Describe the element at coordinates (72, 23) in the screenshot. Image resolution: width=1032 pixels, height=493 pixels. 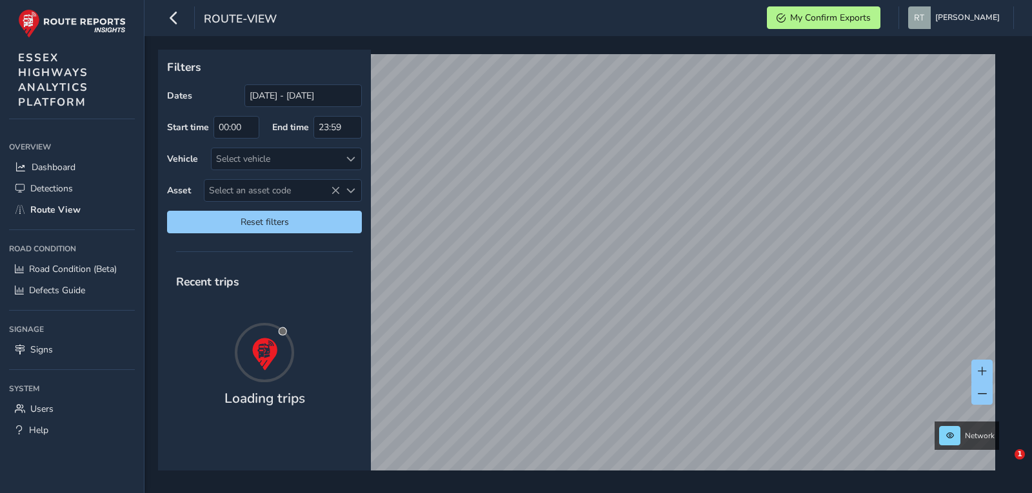
I see `img: rr logo` at that location.